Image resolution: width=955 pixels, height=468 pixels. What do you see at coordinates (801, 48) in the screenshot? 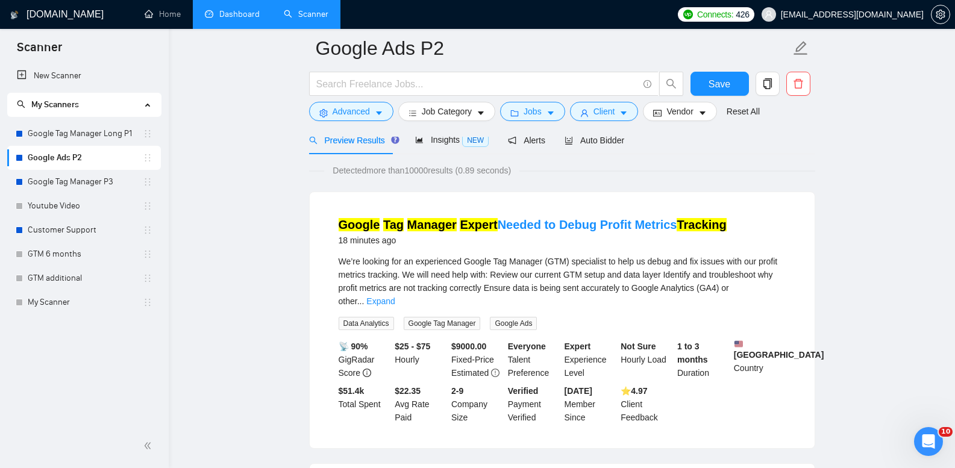
I see `span: edit` at bounding box center [801, 48].